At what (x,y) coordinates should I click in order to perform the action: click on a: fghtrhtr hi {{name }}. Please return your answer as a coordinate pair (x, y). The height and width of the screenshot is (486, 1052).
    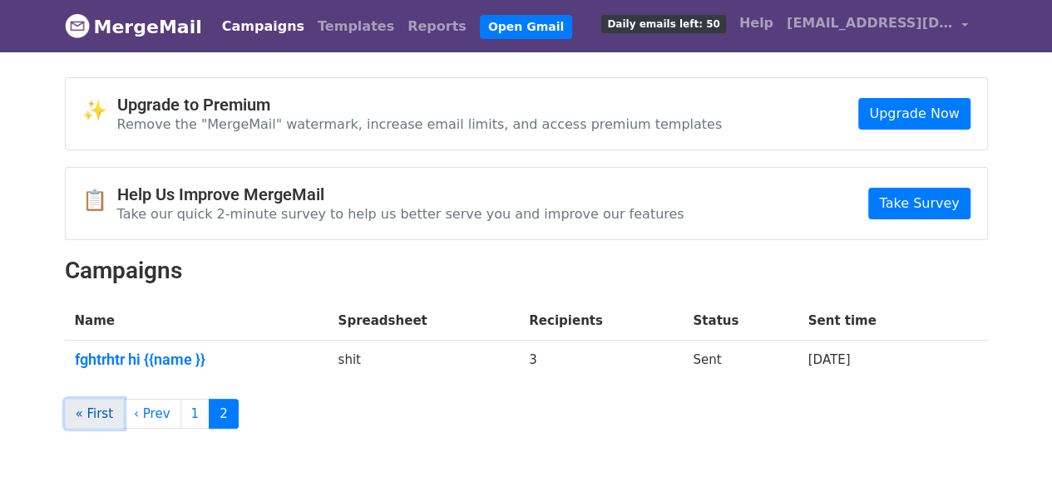
    Looking at the image, I should click on (196, 360).